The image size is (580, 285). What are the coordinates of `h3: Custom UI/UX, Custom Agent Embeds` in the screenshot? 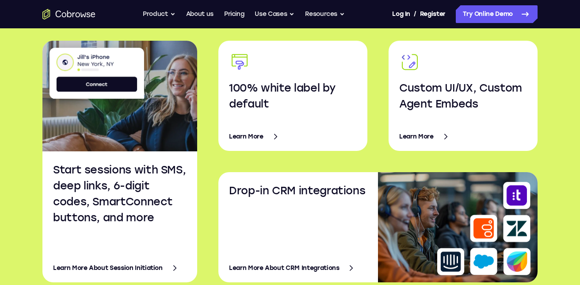 It's located at (463, 96).